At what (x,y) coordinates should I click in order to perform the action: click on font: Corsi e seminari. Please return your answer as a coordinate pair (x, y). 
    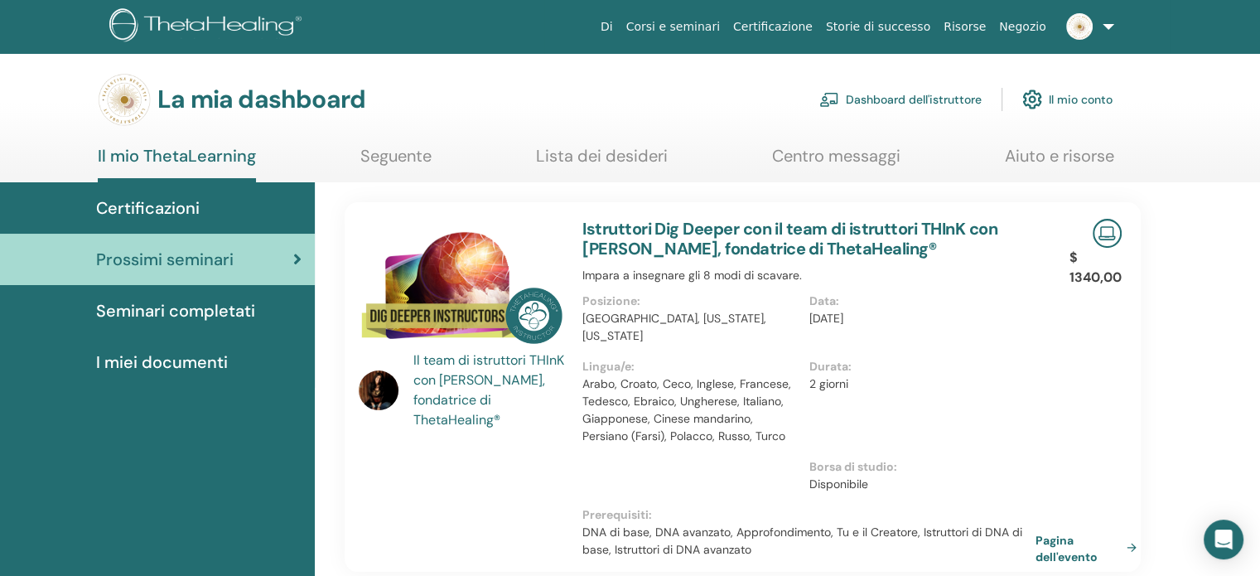
    Looking at the image, I should click on (673, 27).